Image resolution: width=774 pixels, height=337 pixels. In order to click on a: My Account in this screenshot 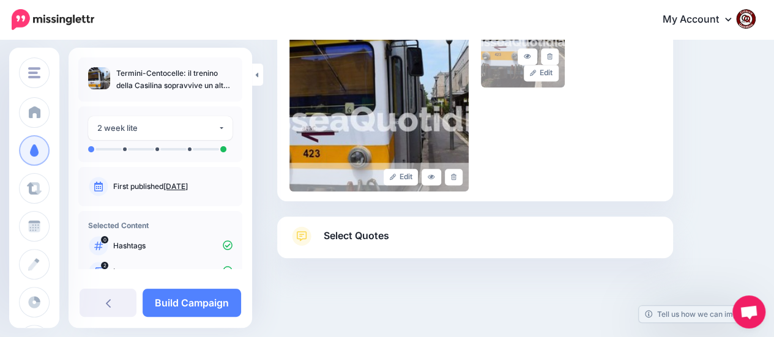, I will do `click(703, 20)`.